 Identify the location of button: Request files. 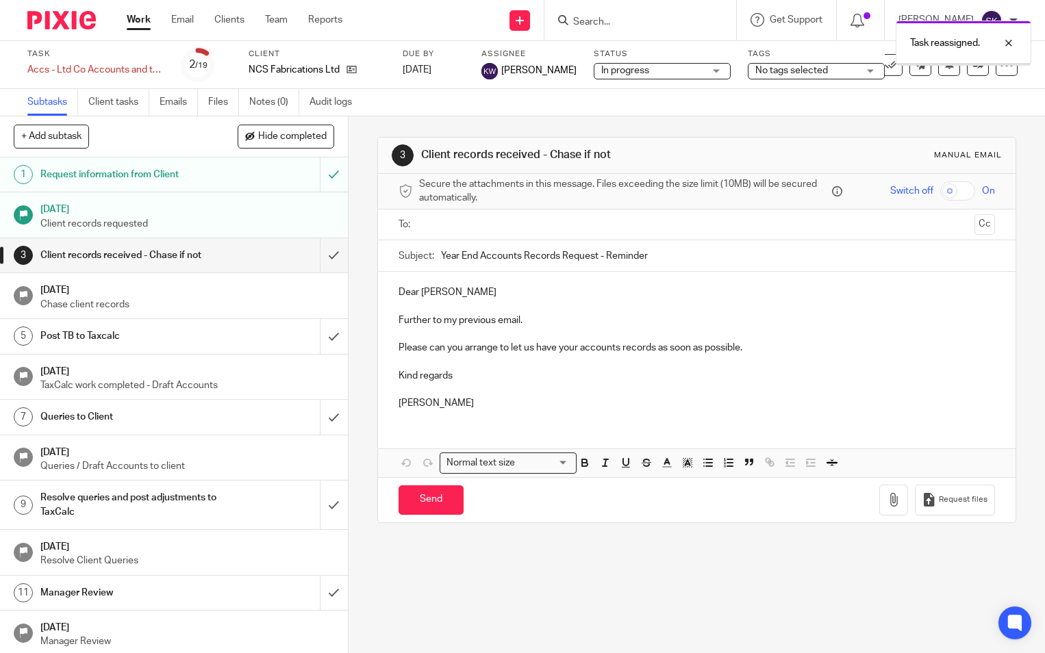
(955, 500).